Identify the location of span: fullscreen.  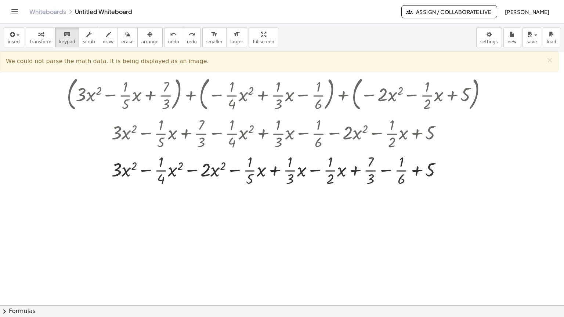
(263, 42).